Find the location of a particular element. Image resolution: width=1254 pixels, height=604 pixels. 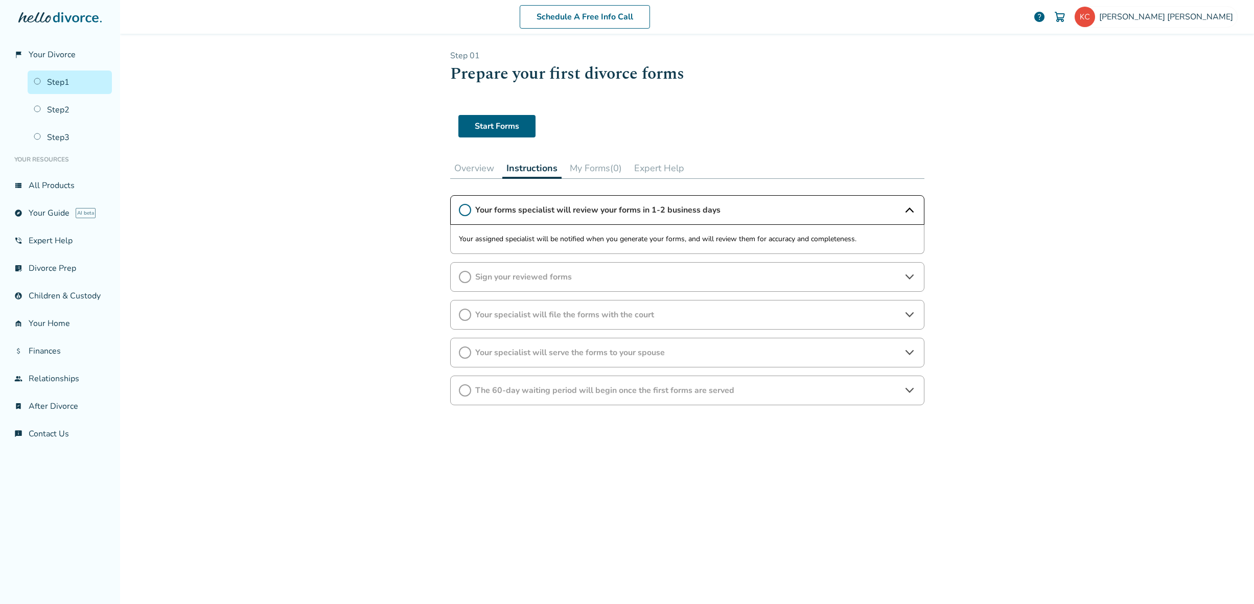

a: bookmark_checkAfter Divorce is located at coordinates (60, 406).